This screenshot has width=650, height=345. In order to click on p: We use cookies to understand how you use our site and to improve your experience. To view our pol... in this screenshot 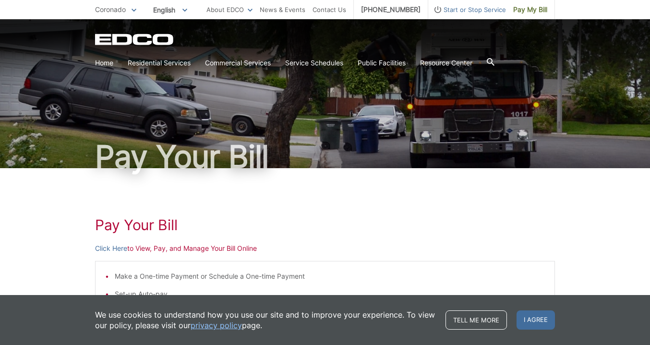, I will do `click(265, 320)`.